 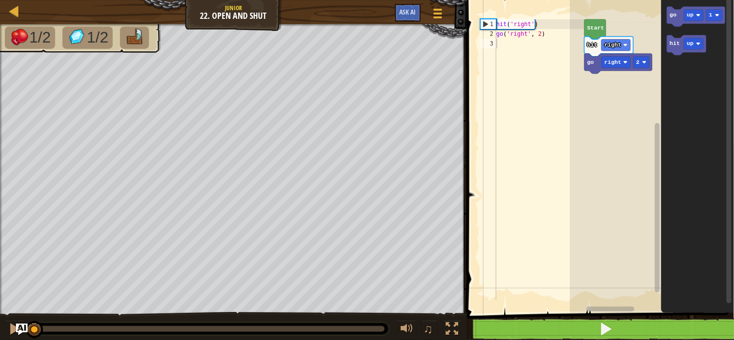 What do you see at coordinates (15, 330) in the screenshot?
I see `button: Ctrl + P: Pause` at bounding box center [15, 330].